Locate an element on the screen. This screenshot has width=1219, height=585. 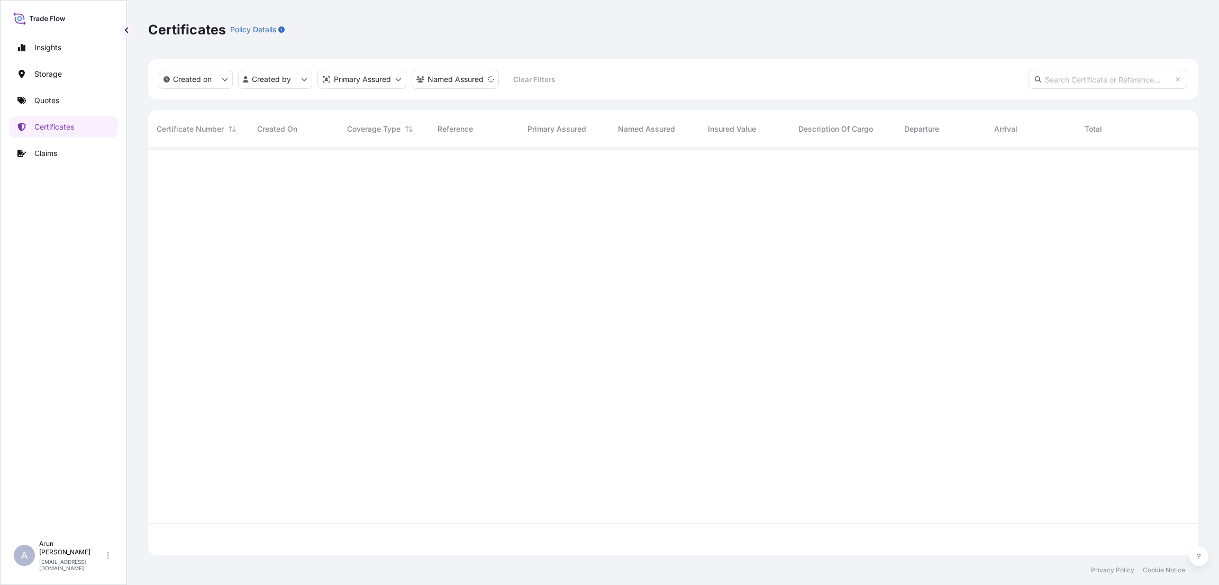
p: Quotes is located at coordinates (47, 101).